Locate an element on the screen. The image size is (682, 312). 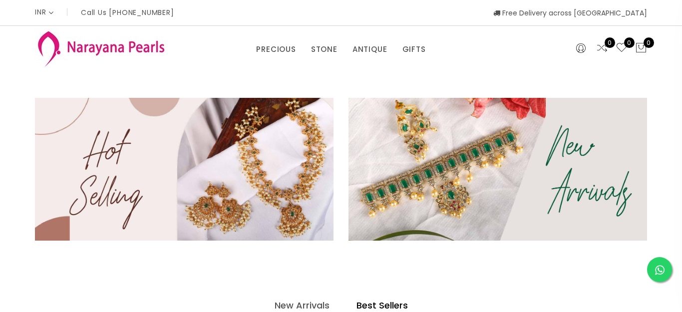
a: STONE is located at coordinates (324, 49).